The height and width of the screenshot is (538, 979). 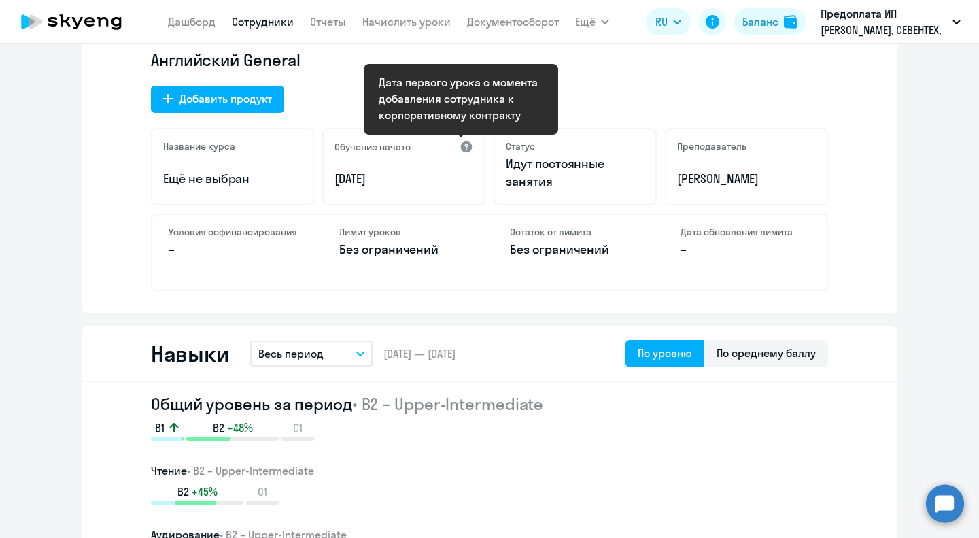 What do you see at coordinates (199, 146) in the screenshot?
I see `h5: Название курса` at bounding box center [199, 146].